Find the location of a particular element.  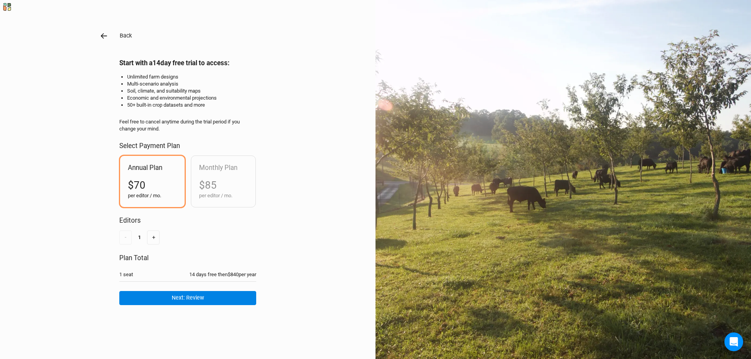

li: 50+ built-in crop datasets and more is located at coordinates (192, 105).